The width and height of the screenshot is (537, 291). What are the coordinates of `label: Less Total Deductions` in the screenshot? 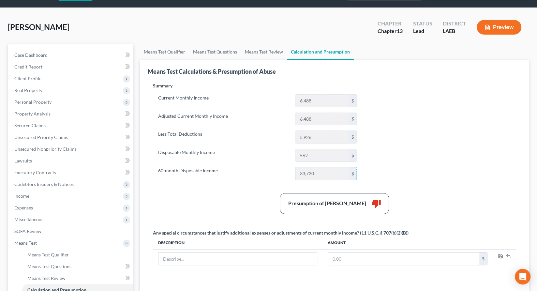 It's located at (223, 137).